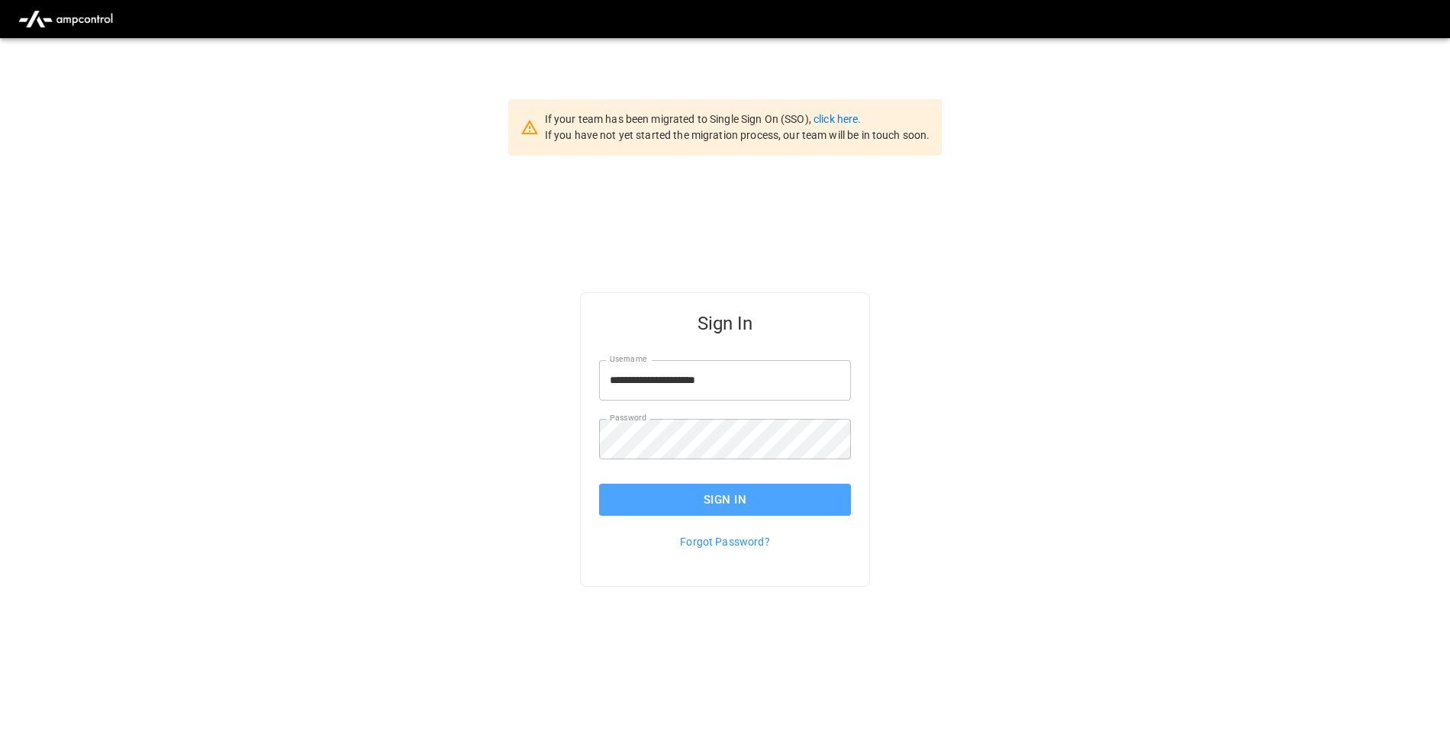 The height and width of the screenshot is (734, 1450). Describe the element at coordinates (737, 135) in the screenshot. I see `span: If you have not yet started the migration process, our team will be in touch soon.` at that location.